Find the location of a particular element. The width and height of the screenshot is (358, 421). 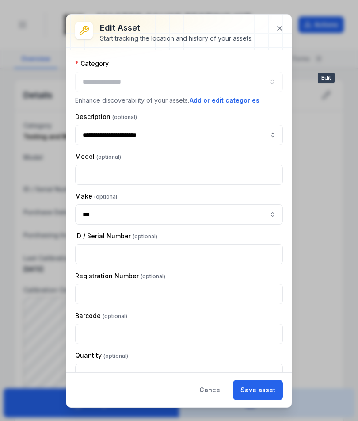

input: asset-edit:cf[ca1b6296-9635-4ae3-ae60-00faad6de89d]-label is located at coordinates (179, 214).